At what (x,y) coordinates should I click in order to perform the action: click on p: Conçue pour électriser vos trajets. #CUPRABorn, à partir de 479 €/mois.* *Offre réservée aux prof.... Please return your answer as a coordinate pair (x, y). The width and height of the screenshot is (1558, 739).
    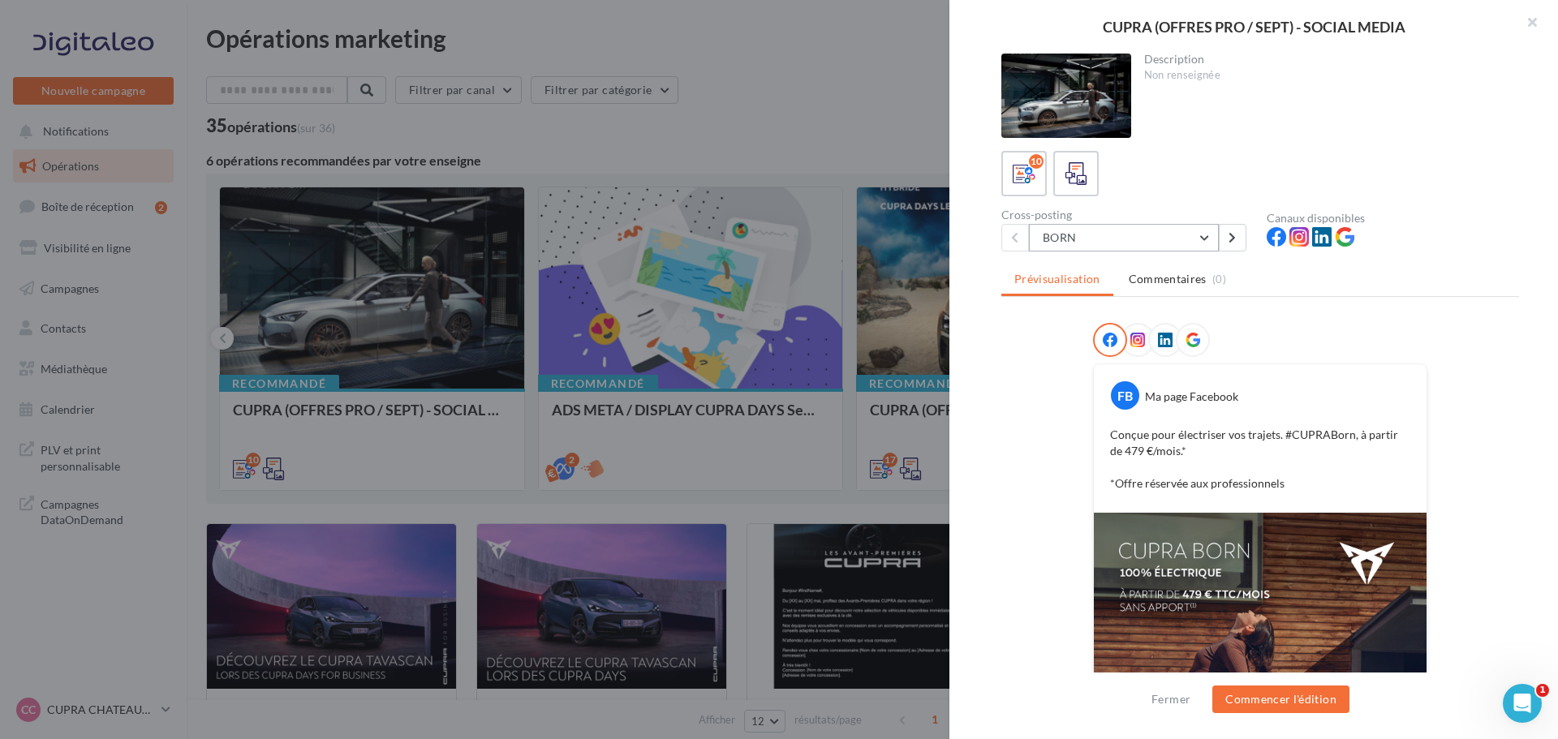
    Looking at the image, I should click on (1260, 459).